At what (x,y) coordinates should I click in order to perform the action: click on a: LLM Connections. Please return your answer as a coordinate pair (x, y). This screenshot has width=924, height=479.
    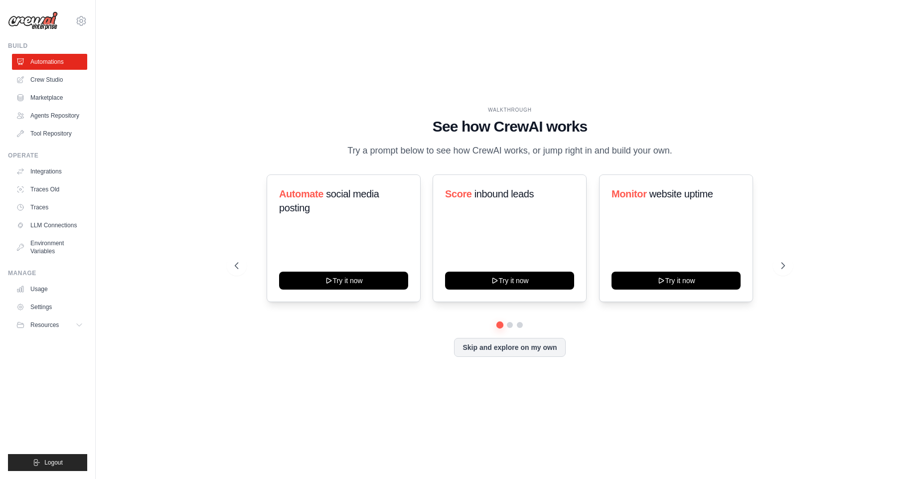
    Looking at the image, I should click on (49, 225).